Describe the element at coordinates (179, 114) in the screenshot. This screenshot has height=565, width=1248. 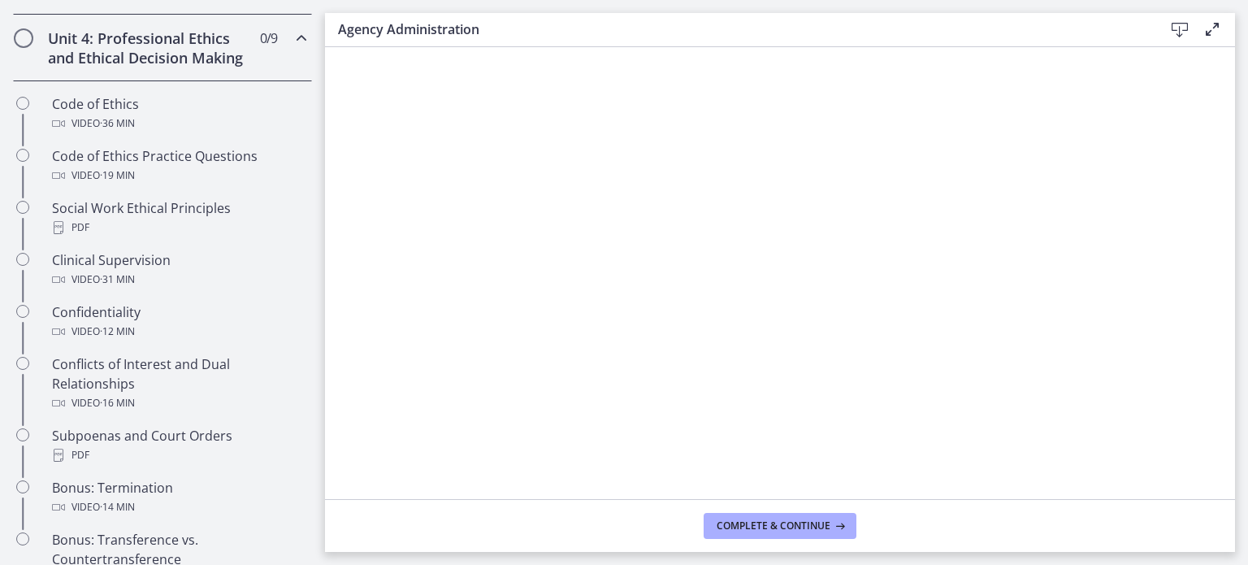
I see `div: Code of Ethics` at that location.